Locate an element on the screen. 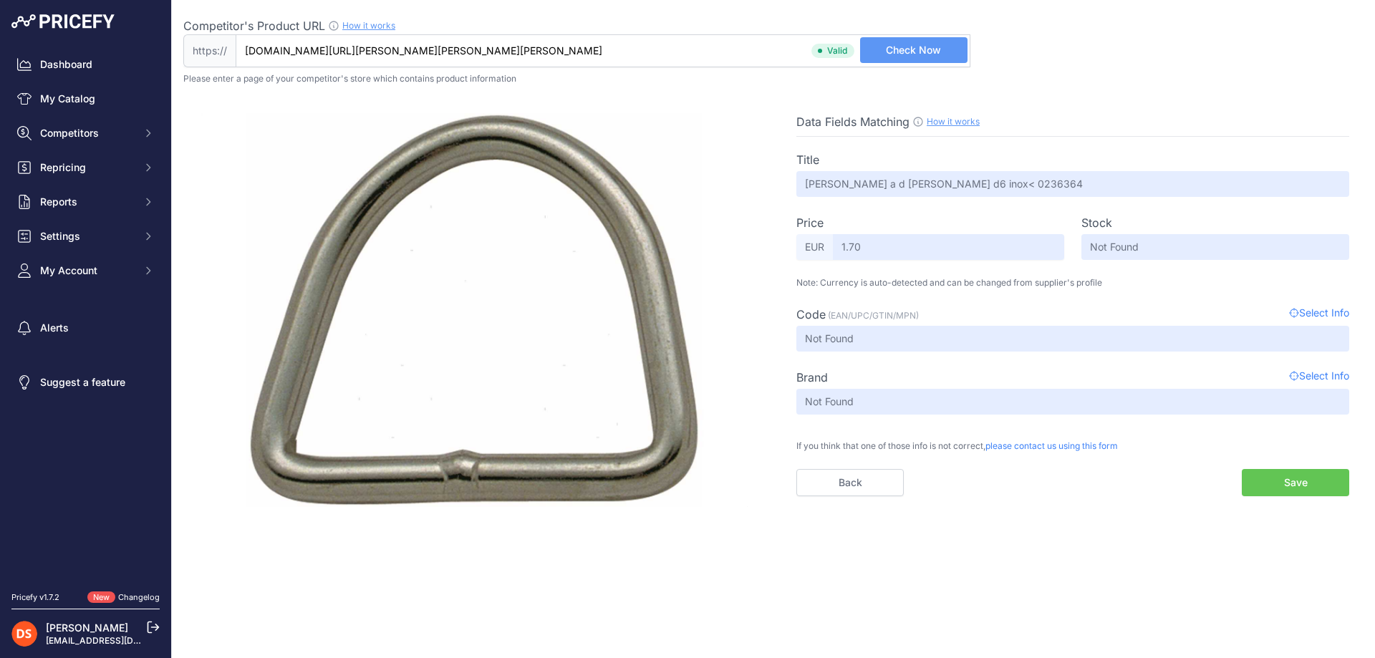  button: Reports is located at coordinates (85, 202).